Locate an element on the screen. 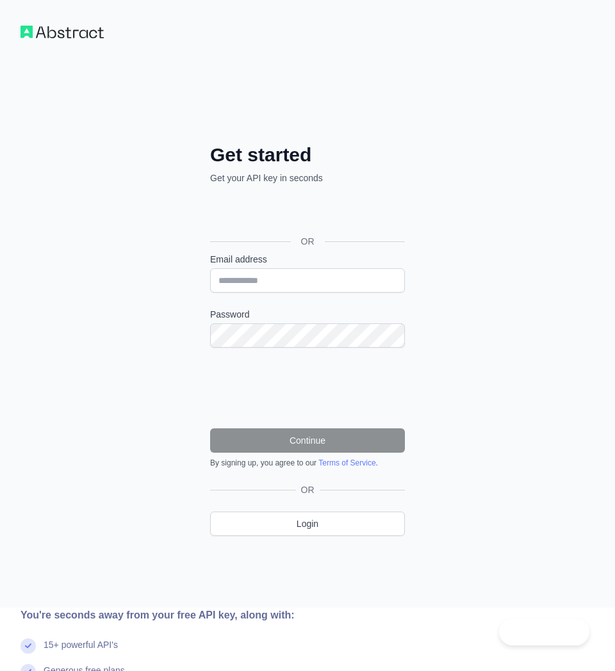 The height and width of the screenshot is (671, 615). button: Continue is located at coordinates (307, 440).